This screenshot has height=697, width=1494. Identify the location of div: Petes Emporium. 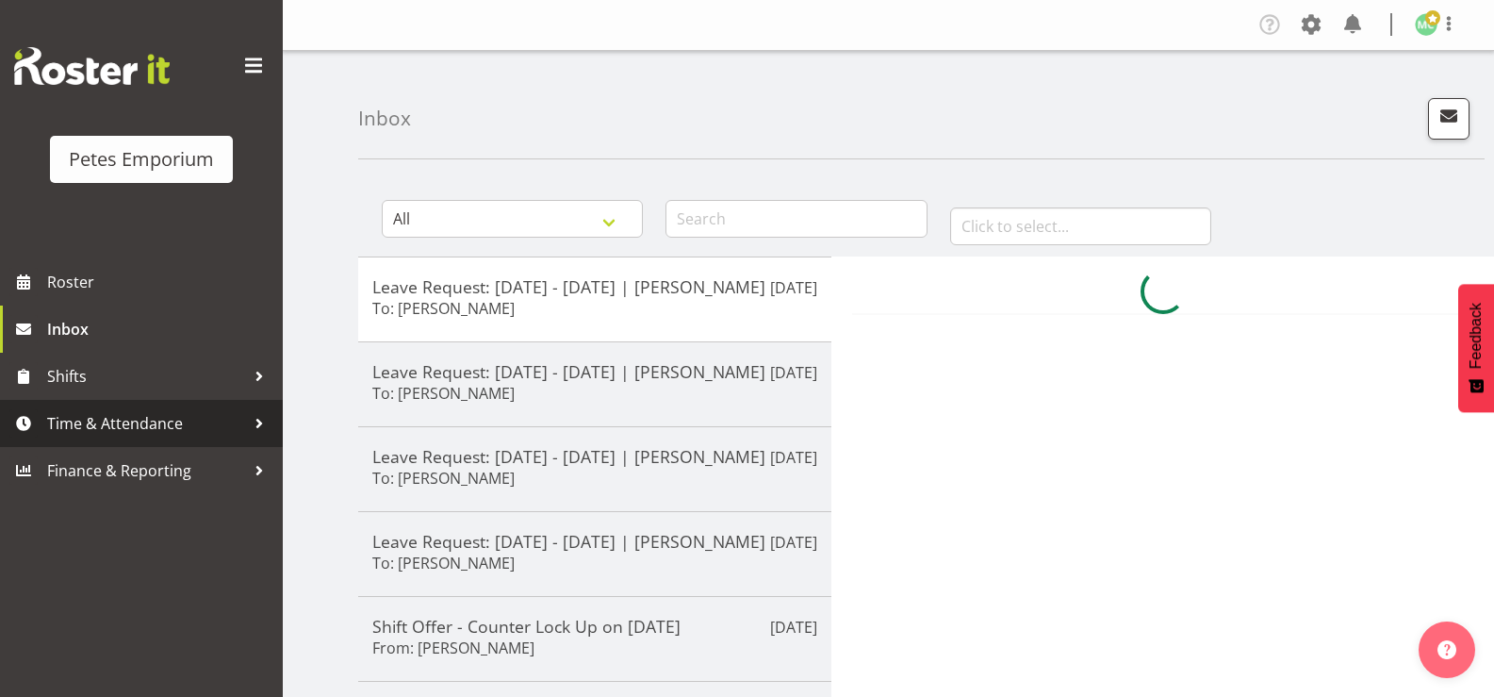
(141, 159).